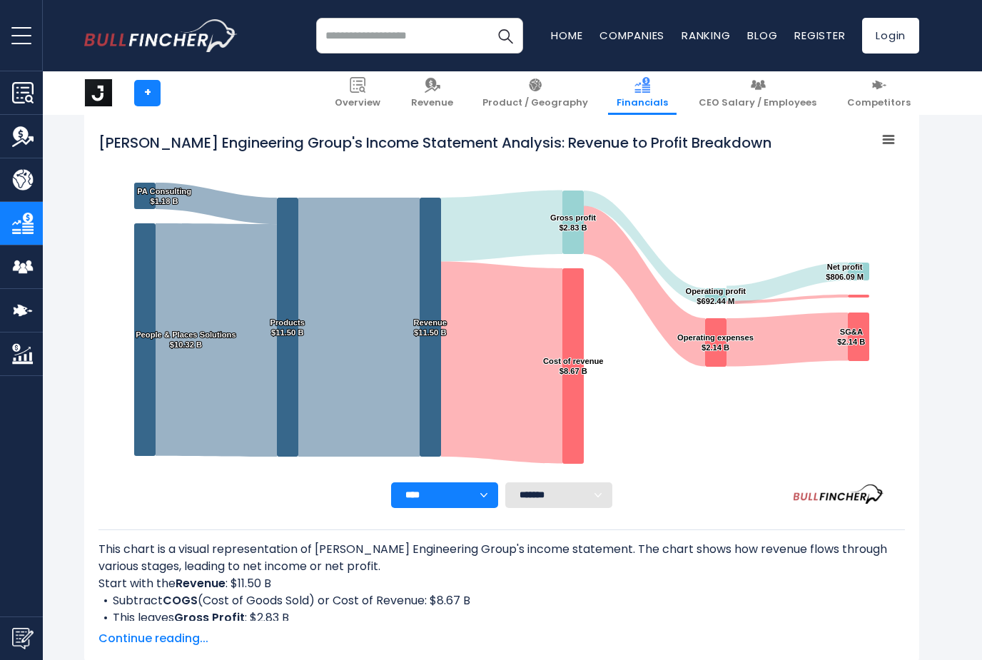  What do you see at coordinates (186, 340) in the screenshot?
I see `text: People & Places Solutions $10.32 B` at bounding box center [186, 340].